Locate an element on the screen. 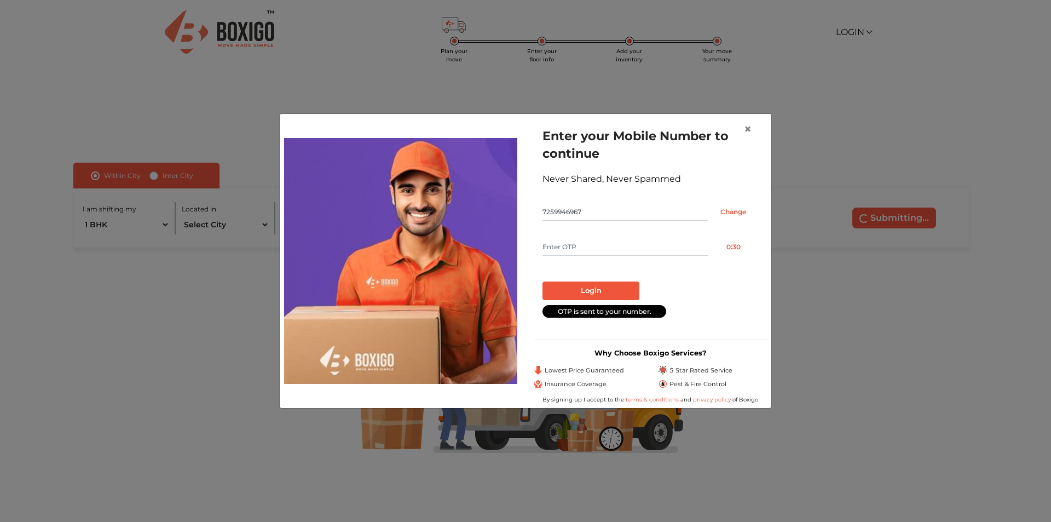 This screenshot has height=522, width=1051. div: OTP is sent to your number. is located at coordinates (604, 311).